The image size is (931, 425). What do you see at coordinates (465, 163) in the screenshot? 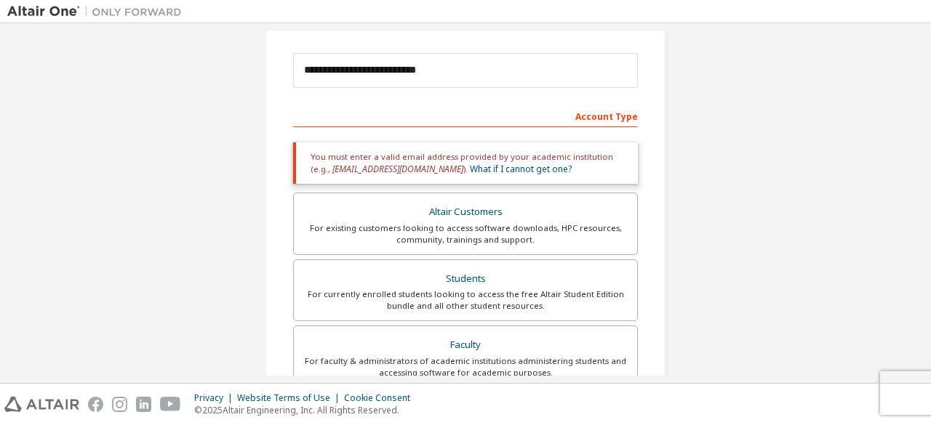
I see `div: You must enter a valid email address provided by your academic institution (e.g., ).` at bounding box center [465, 163].